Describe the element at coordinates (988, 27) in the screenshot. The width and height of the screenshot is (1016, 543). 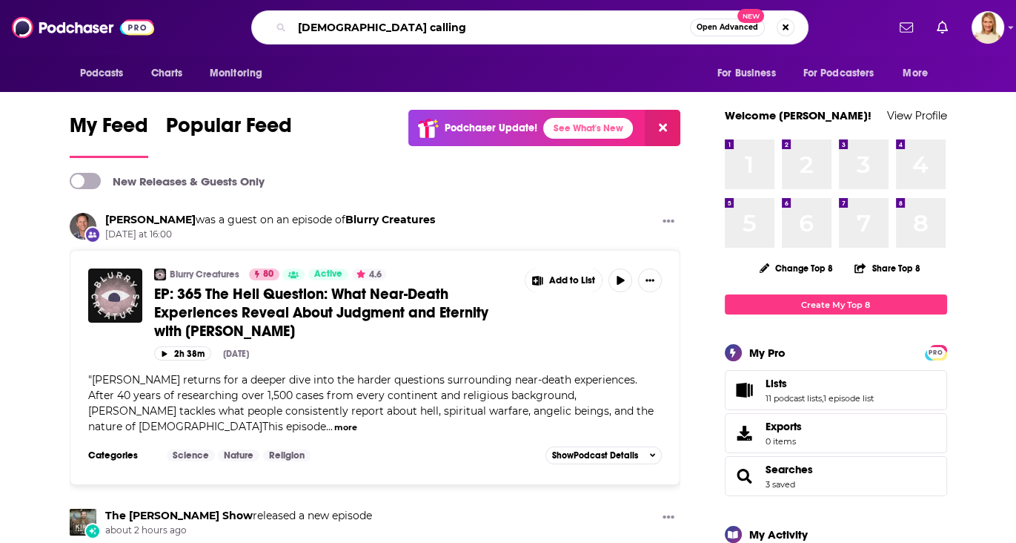
I see `button: Show profile menu` at that location.